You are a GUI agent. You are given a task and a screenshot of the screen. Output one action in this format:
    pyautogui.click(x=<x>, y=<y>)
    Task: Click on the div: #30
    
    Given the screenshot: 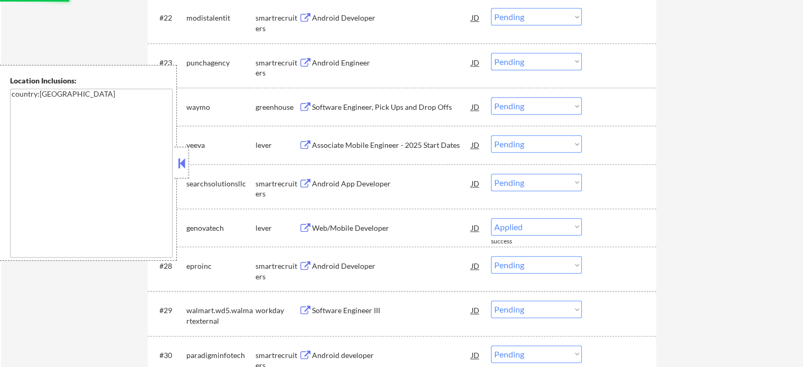 What is the action you would take?
    pyautogui.click(x=168, y=355)
    